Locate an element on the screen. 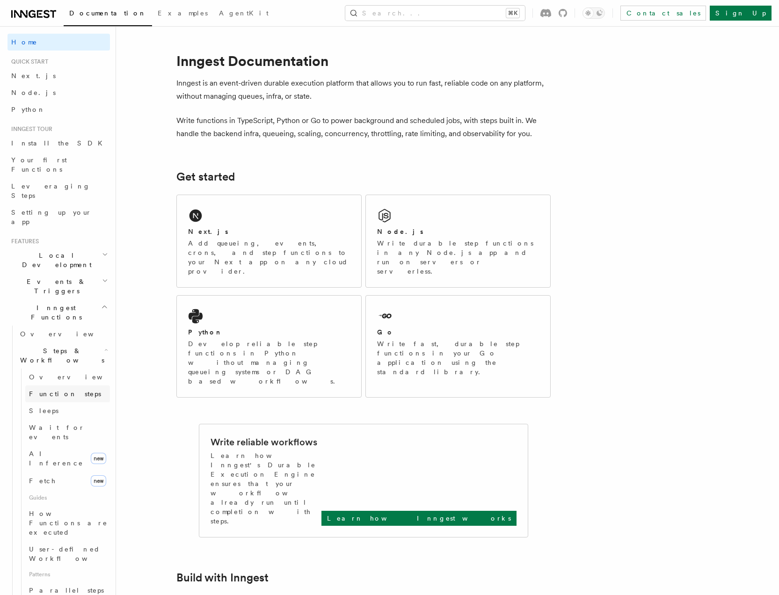 This screenshot has height=595, width=779. button: Inngest Functions is located at coordinates (58, 312).